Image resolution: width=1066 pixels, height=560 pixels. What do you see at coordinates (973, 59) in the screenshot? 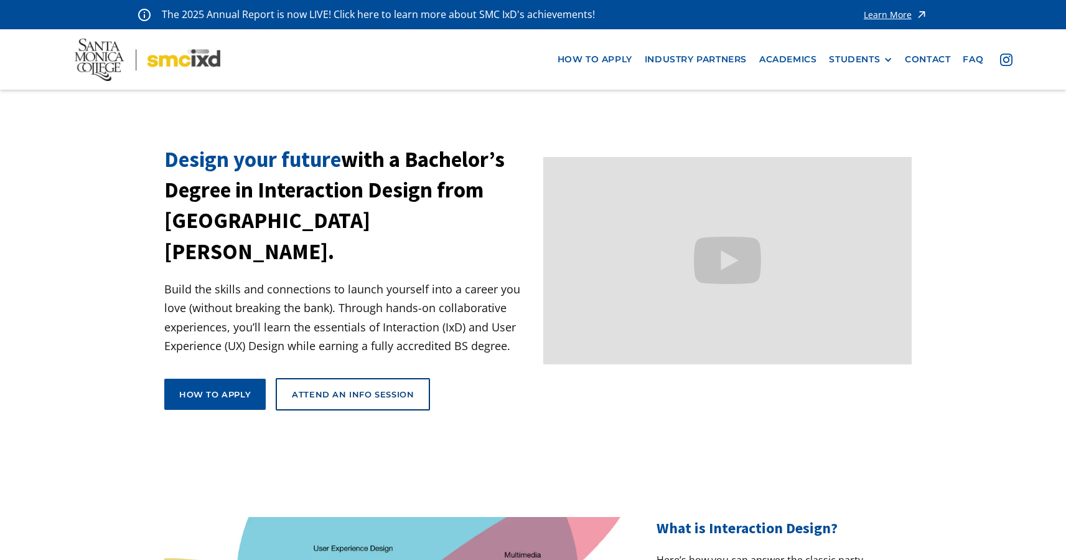
I see `a: faq` at bounding box center [973, 59].